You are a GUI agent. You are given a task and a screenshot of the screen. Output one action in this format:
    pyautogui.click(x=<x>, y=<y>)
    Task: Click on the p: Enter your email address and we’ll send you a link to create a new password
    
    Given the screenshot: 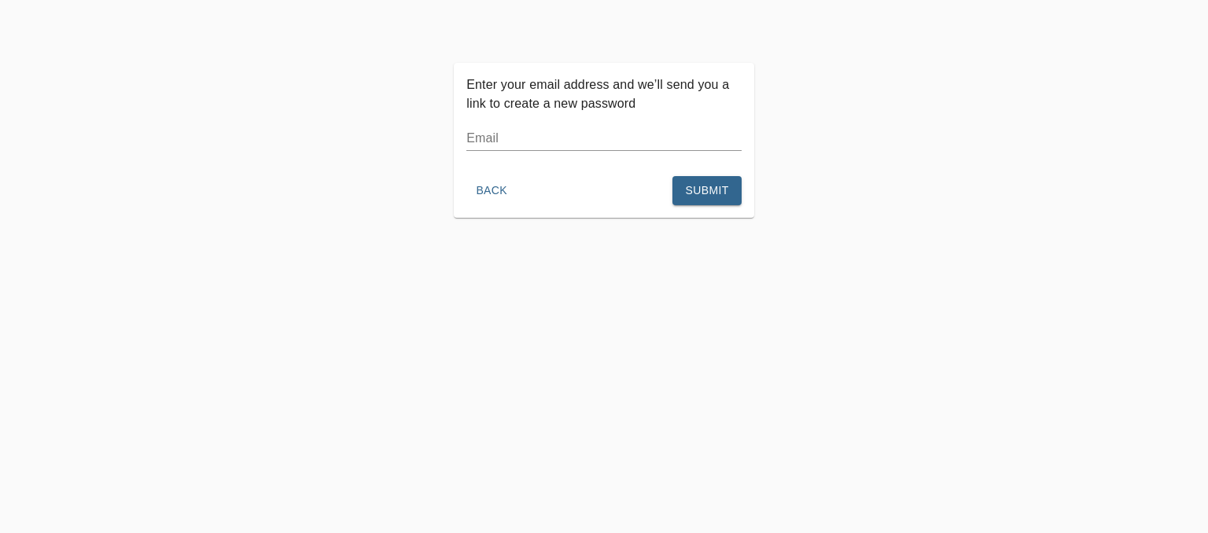 What is the action you would take?
    pyautogui.click(x=604, y=94)
    